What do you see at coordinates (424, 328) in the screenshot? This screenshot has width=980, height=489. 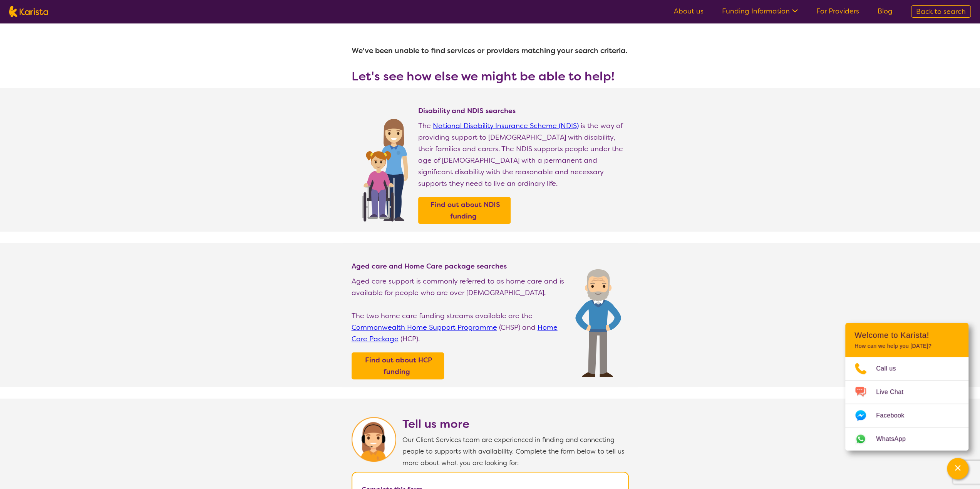 I see `a: Commonwealth Home Support Programme` at bounding box center [424, 328].